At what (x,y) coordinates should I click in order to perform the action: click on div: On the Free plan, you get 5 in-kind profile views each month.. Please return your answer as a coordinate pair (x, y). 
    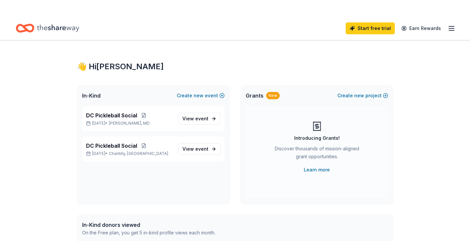
    Looking at the image, I should click on (149, 233).